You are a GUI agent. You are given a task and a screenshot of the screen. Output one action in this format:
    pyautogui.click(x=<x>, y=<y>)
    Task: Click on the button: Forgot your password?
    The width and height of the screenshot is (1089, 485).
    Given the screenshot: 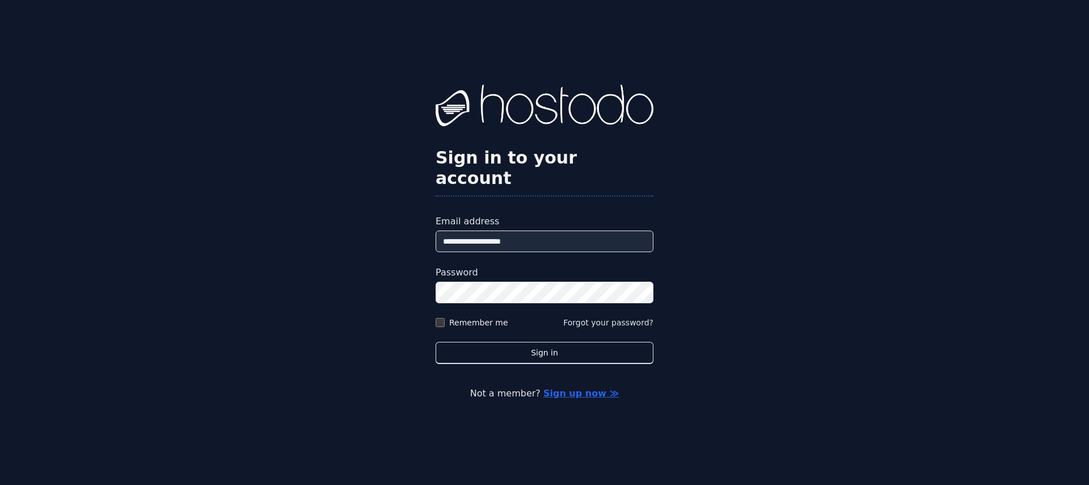 What is the action you would take?
    pyautogui.click(x=608, y=322)
    